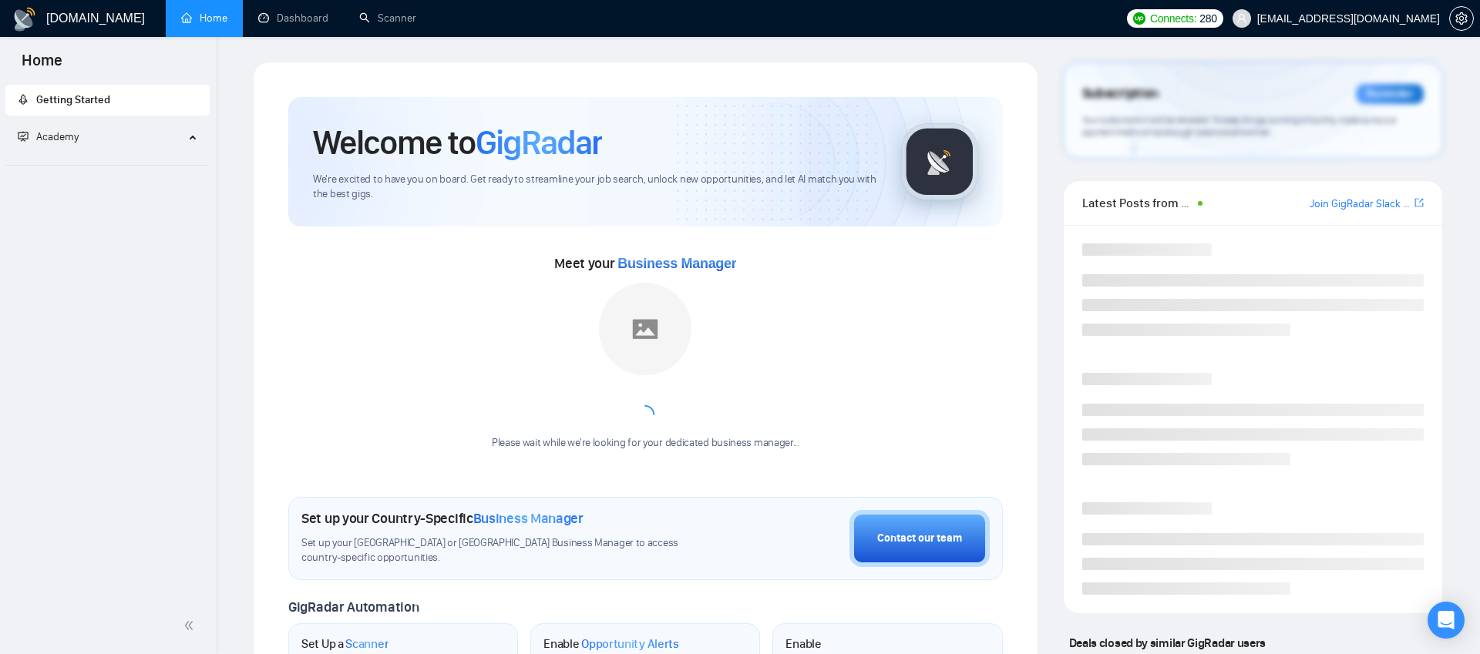 The image size is (1480, 654). What do you see at coordinates (73, 99) in the screenshot?
I see `span: Getting Started` at bounding box center [73, 99].